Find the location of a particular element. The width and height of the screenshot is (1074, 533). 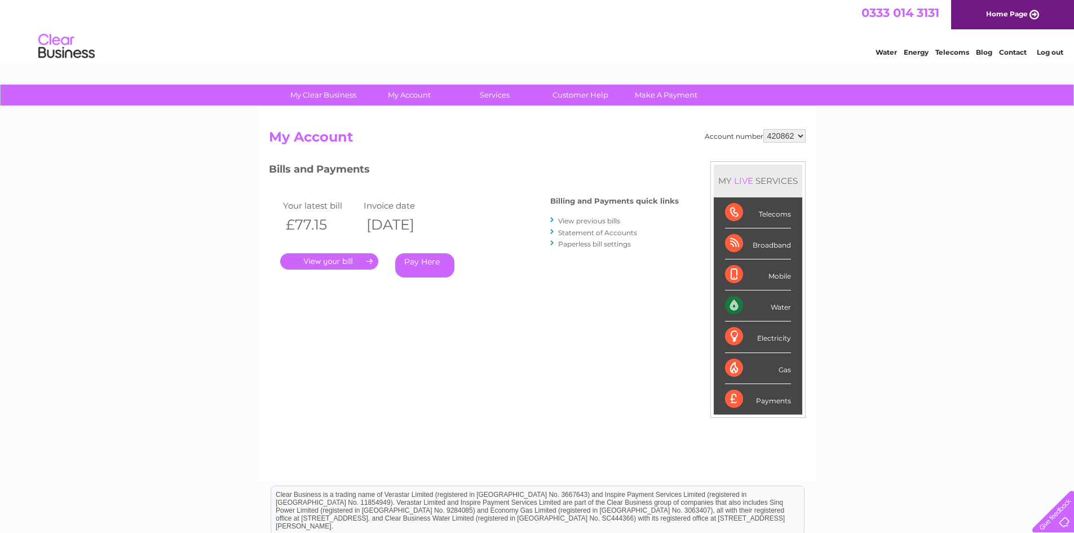

div: Electricity is located at coordinates (757, 336).